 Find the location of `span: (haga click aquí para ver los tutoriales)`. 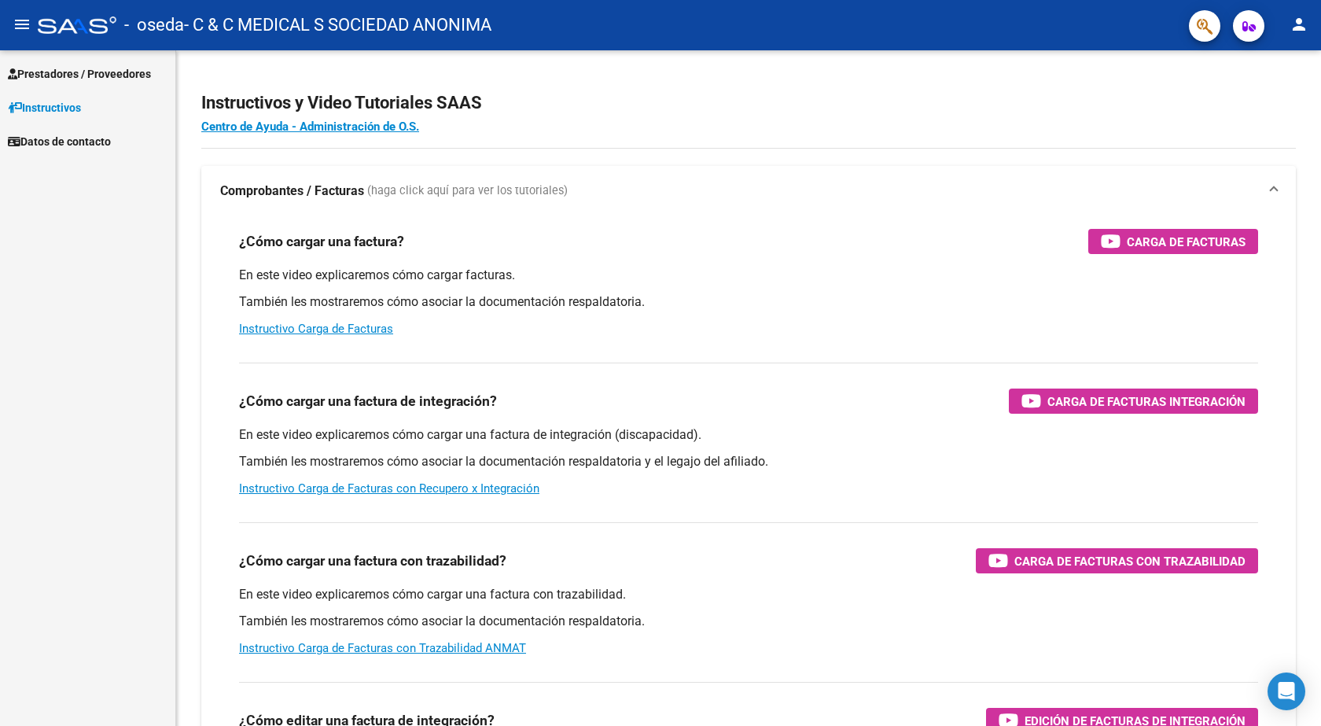

span: (haga click aquí para ver los tutoriales) is located at coordinates (467, 191).